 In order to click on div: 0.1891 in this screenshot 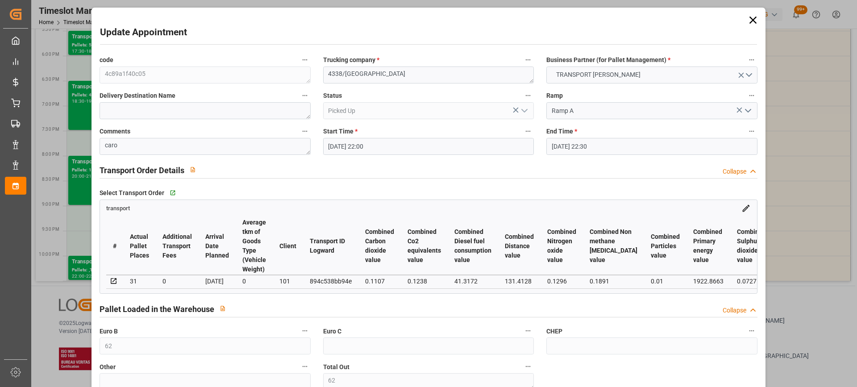, I will do `click(613, 281)`.